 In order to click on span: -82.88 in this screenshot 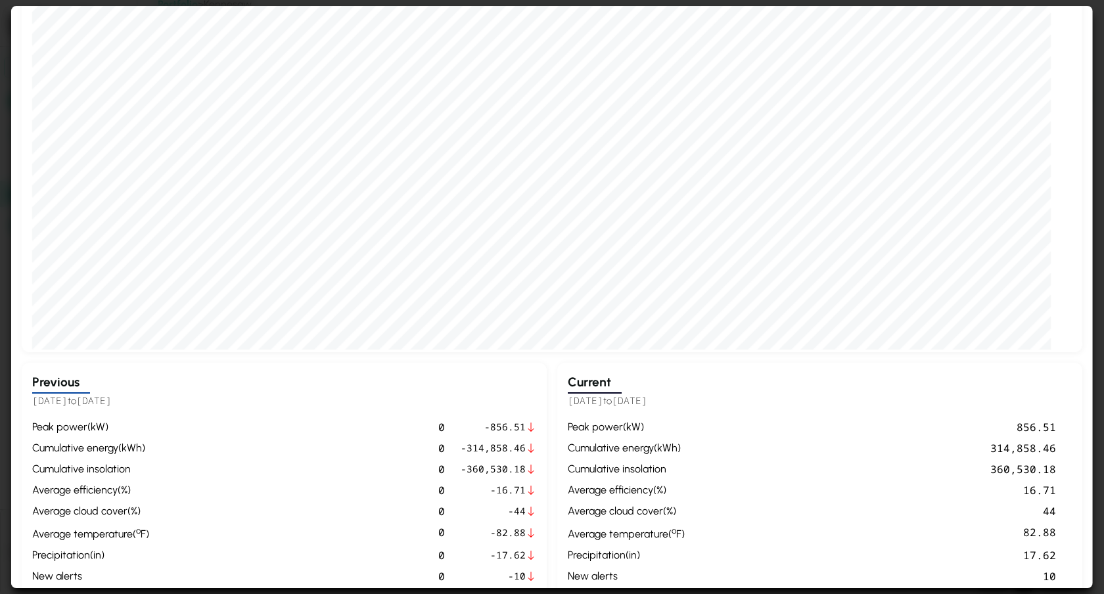, I will do `click(493, 533)`.